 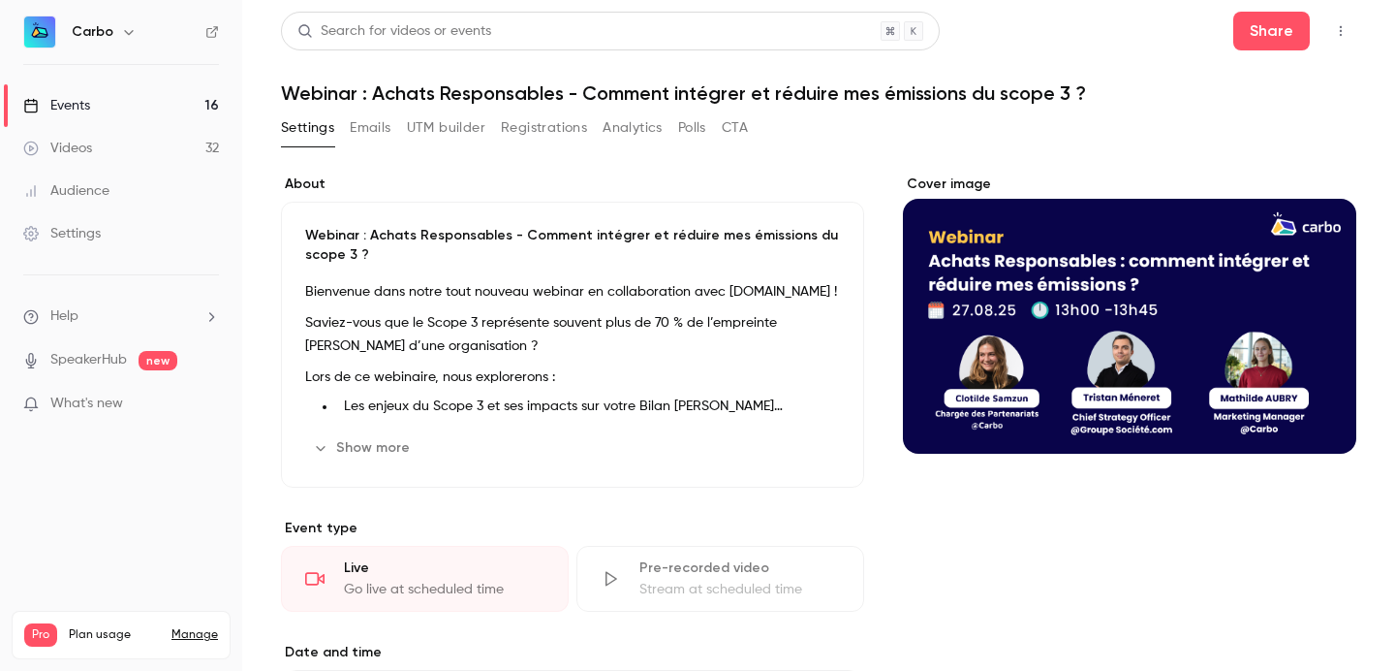 I want to click on h1: Webinar : Achats Responsables - Comment intégrer et réduire mes émissions du scope 3 ?, so click(x=819, y=93).